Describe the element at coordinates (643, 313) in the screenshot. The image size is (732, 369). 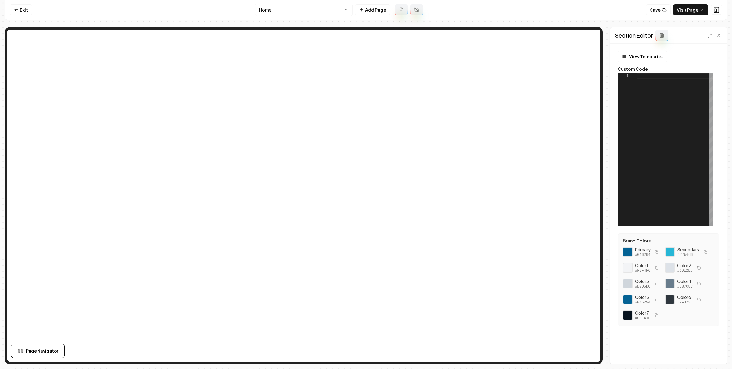
I see `span: Color 7` at that location.